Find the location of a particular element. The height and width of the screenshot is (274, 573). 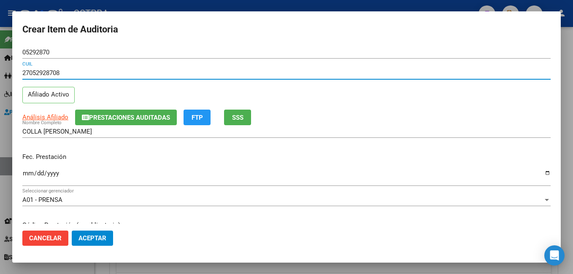

span: Análisis Afiliado is located at coordinates (45, 117).